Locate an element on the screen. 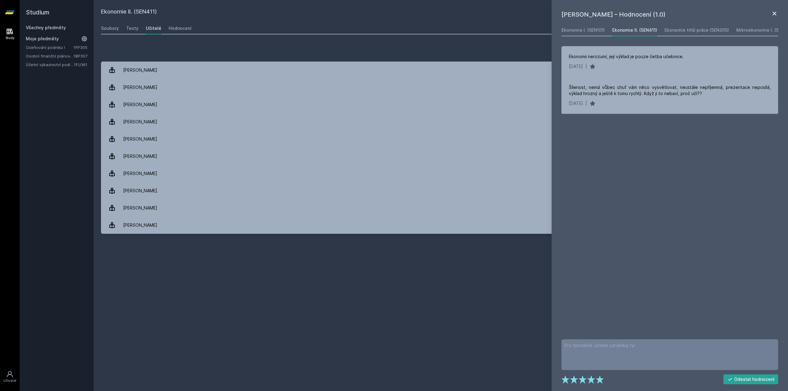 The width and height of the screenshot is (788, 391). a: Oceňování podniku I is located at coordinates (50, 47).